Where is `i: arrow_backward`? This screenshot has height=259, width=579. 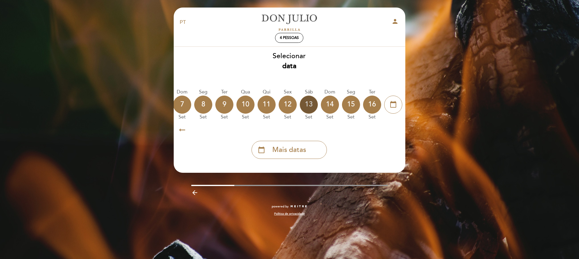
i: arrow_backward is located at coordinates (195, 193).